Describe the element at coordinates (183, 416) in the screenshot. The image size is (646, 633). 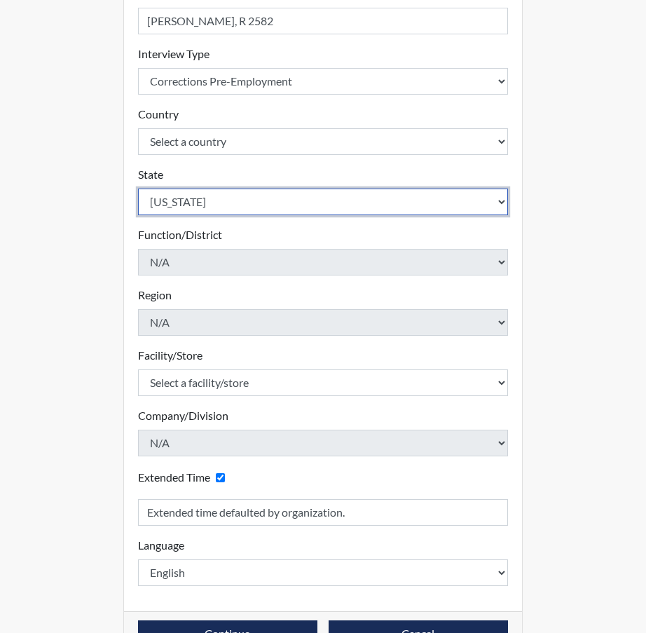
I see `label: Company/Division` at that location.